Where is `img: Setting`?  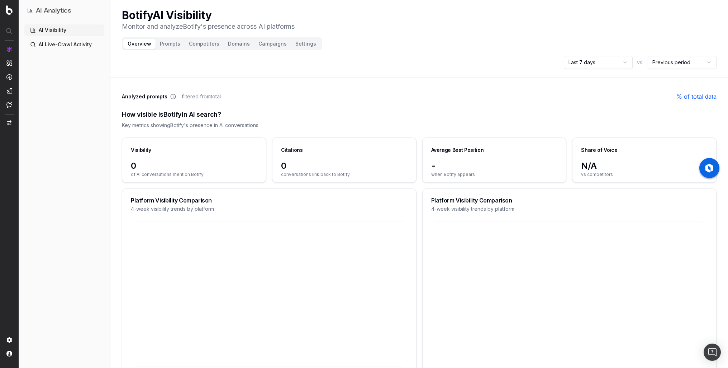 img: Setting is located at coordinates (9, 340).